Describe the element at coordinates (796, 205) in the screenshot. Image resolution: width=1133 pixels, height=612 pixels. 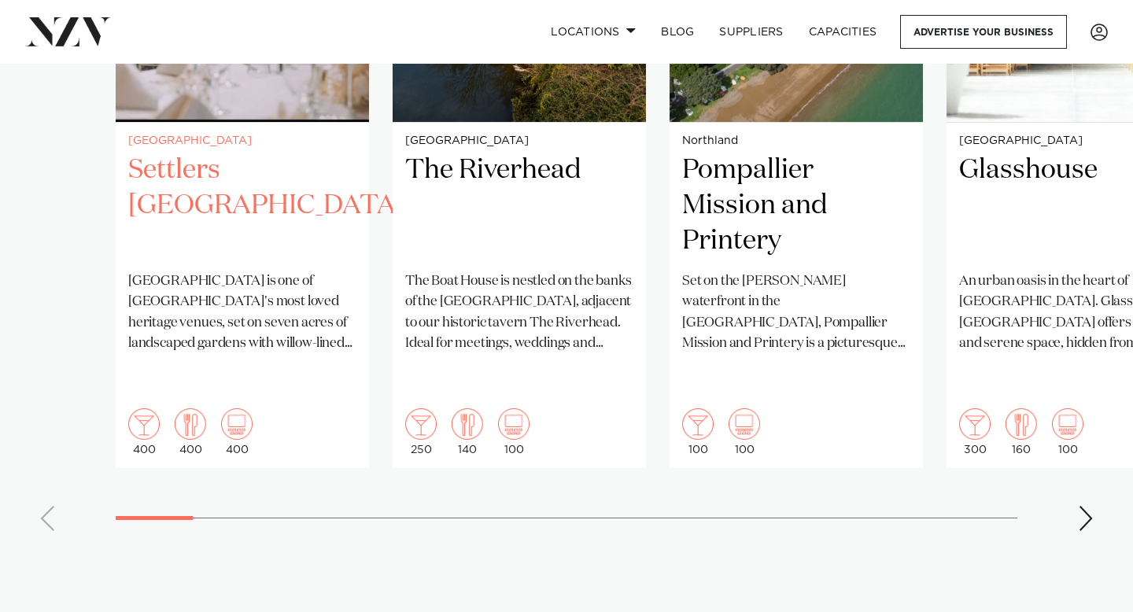
I see `h2: Pompallier Mission and Printery` at that location.